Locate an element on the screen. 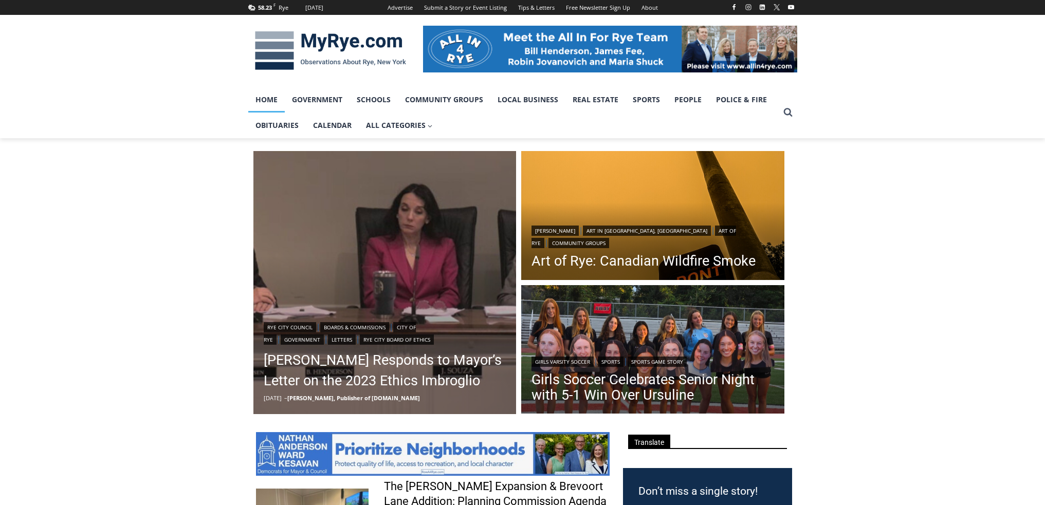  img: (PHOTO: The 2025 Rye Girls Soccer seniors. L to R: Parker Calhoun, Claire Curran, Alessia MacKinn... is located at coordinates (653, 351).